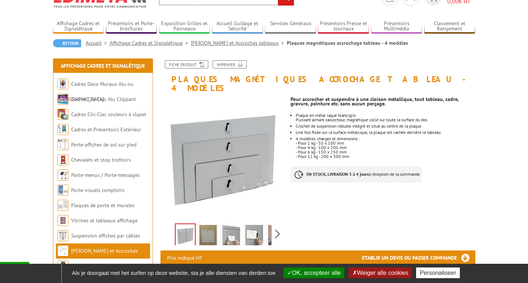 The width and height of the screenshot is (528, 283). I want to click on a: Accueil Guidage et Sécurité, so click(237, 26).